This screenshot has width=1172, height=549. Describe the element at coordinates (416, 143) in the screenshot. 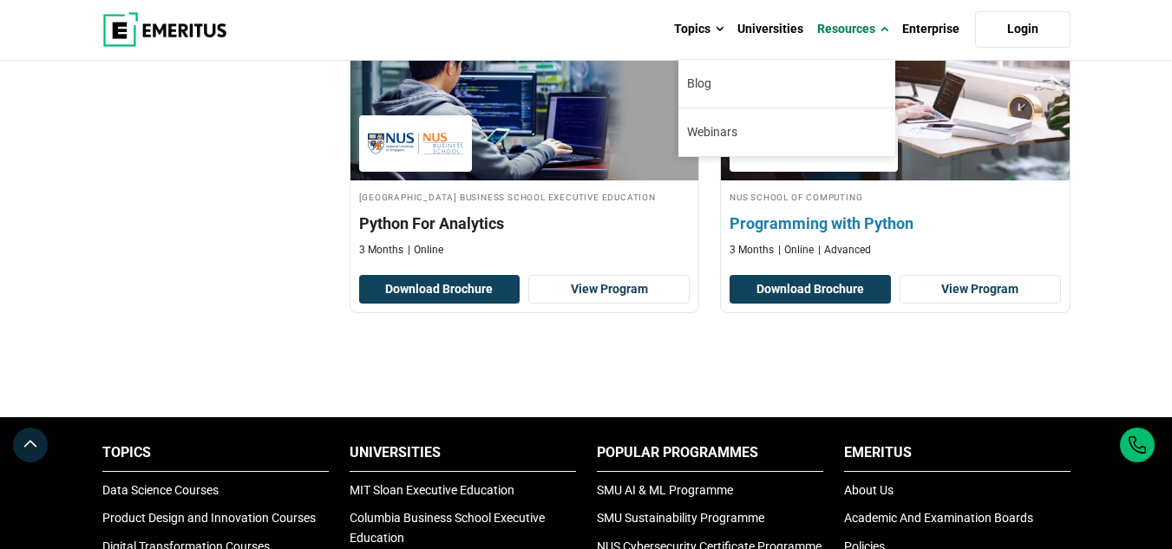

I see `img: National University of Singapore Business School Executive Education` at that location.